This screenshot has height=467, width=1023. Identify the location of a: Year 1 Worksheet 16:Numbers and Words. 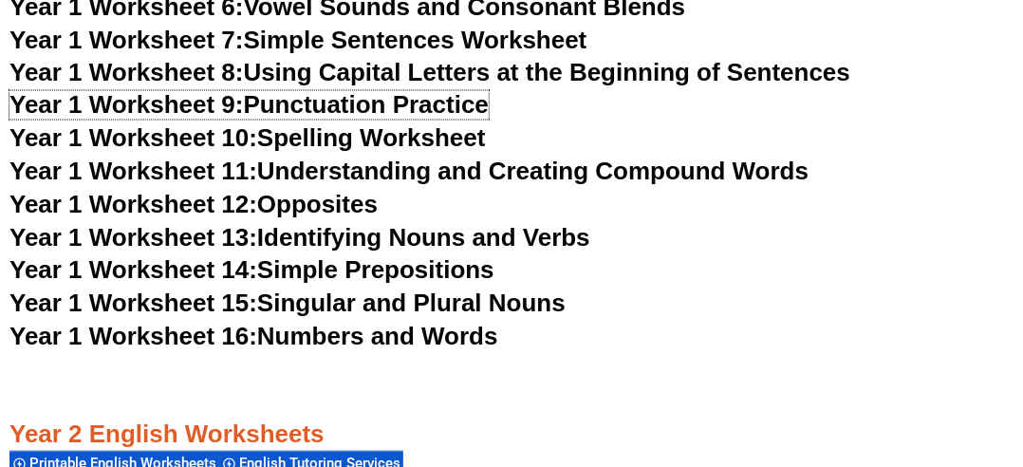
(253, 337).